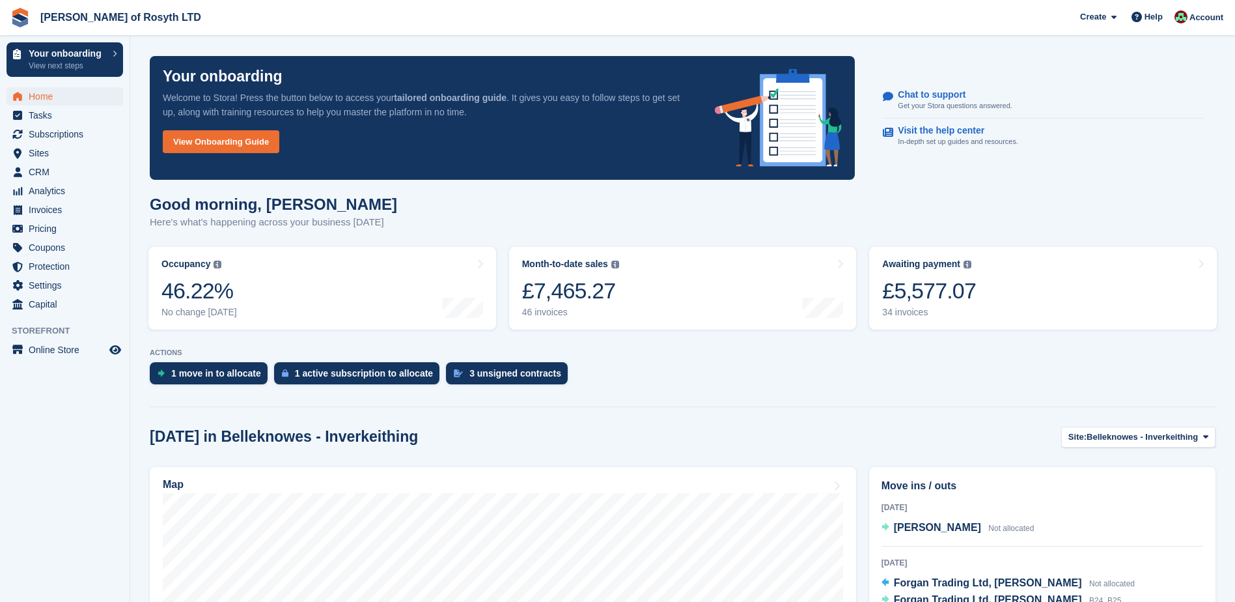 Image resolution: width=1235 pixels, height=602 pixels. What do you see at coordinates (364, 373) in the screenshot?
I see `div: 1 active subscription to allocate` at bounding box center [364, 373].